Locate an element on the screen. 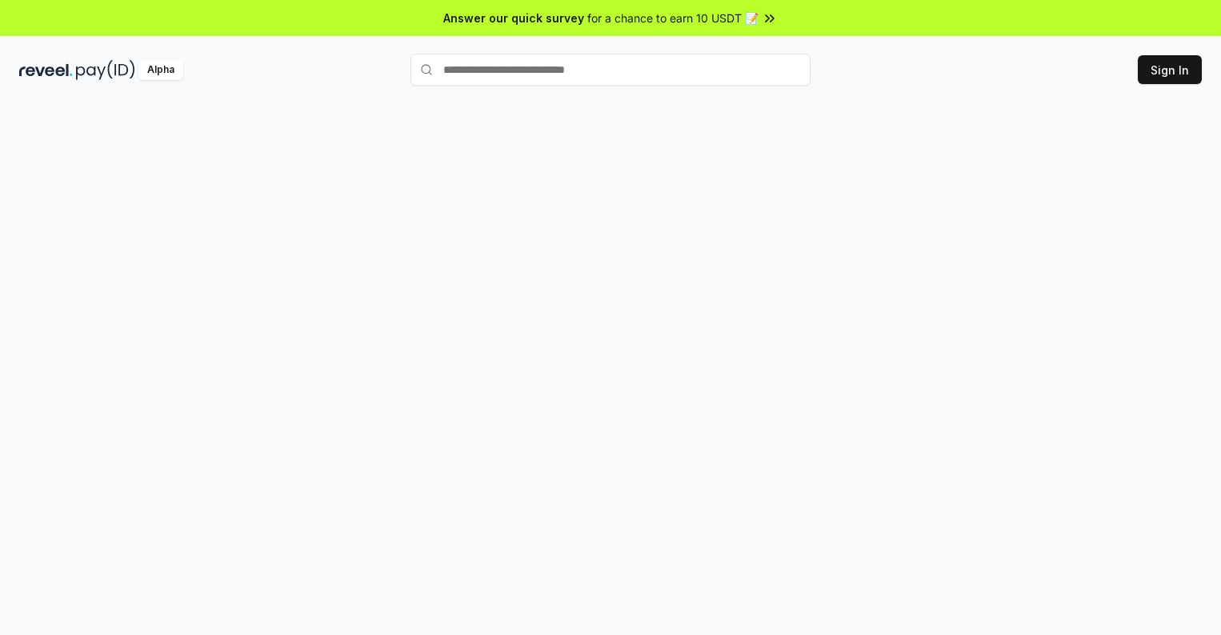  span: Answer our quick survey is located at coordinates (514, 18).